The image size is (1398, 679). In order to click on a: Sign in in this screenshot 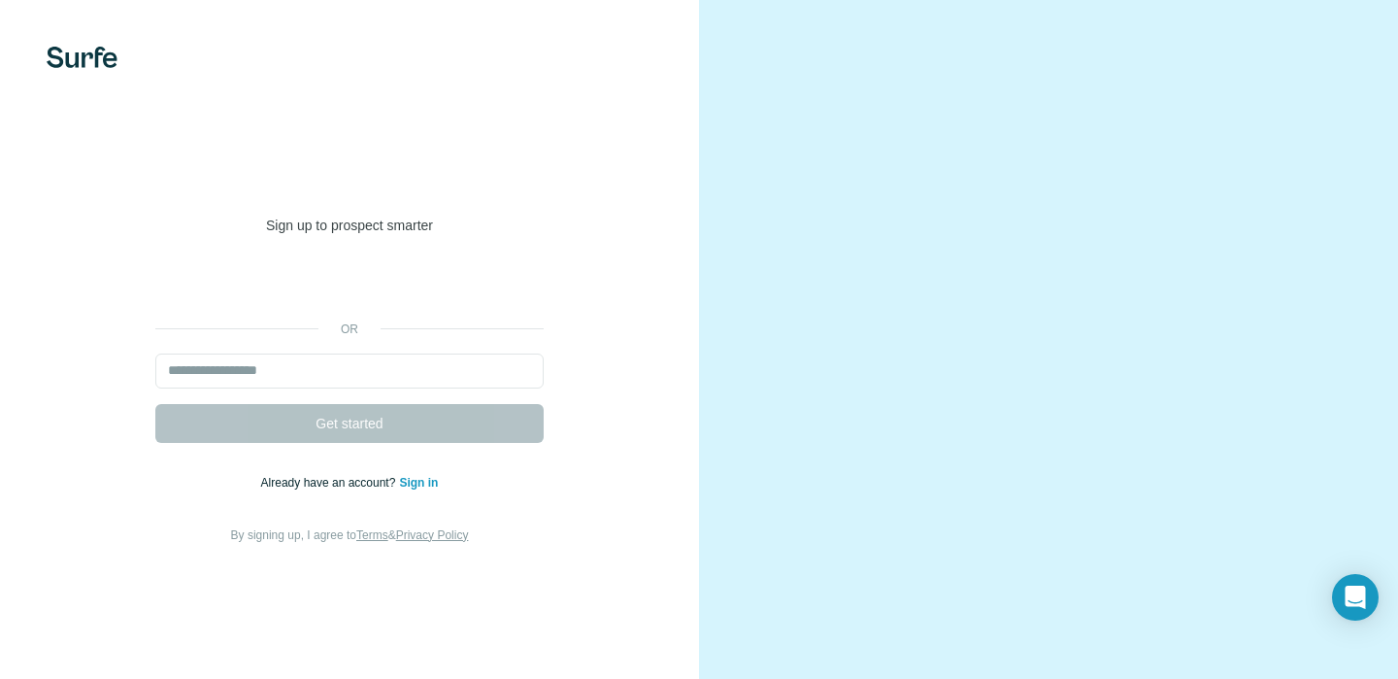, I will do `click(418, 483)`.